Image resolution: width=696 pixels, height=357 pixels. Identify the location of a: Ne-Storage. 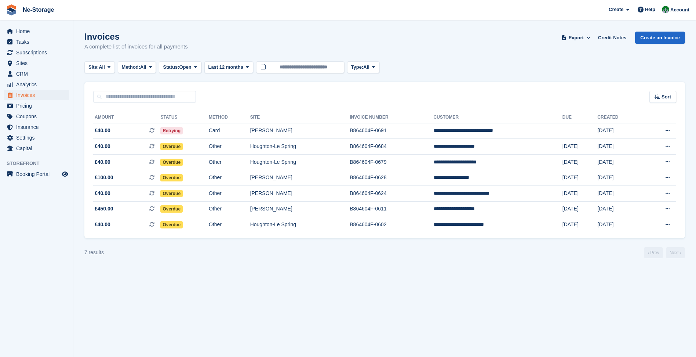
(38, 10).